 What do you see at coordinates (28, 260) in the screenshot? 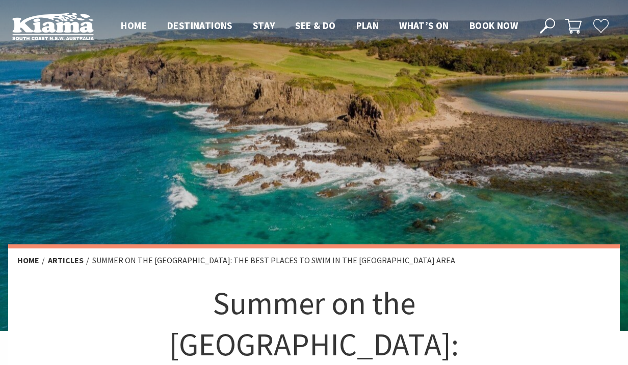
I see `a: Home` at bounding box center [28, 260].